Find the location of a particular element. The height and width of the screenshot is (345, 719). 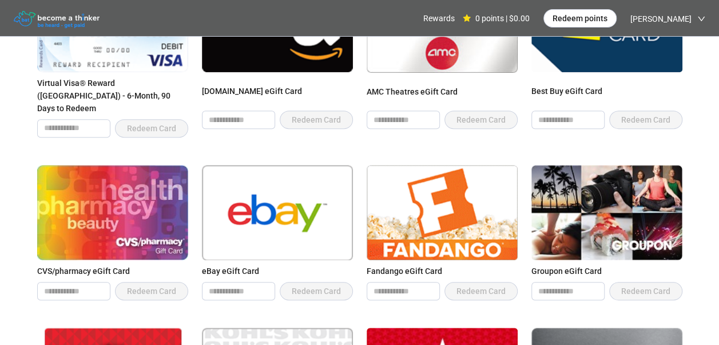

div: CVS/pharmacy eGift Card is located at coordinates (113, 271).